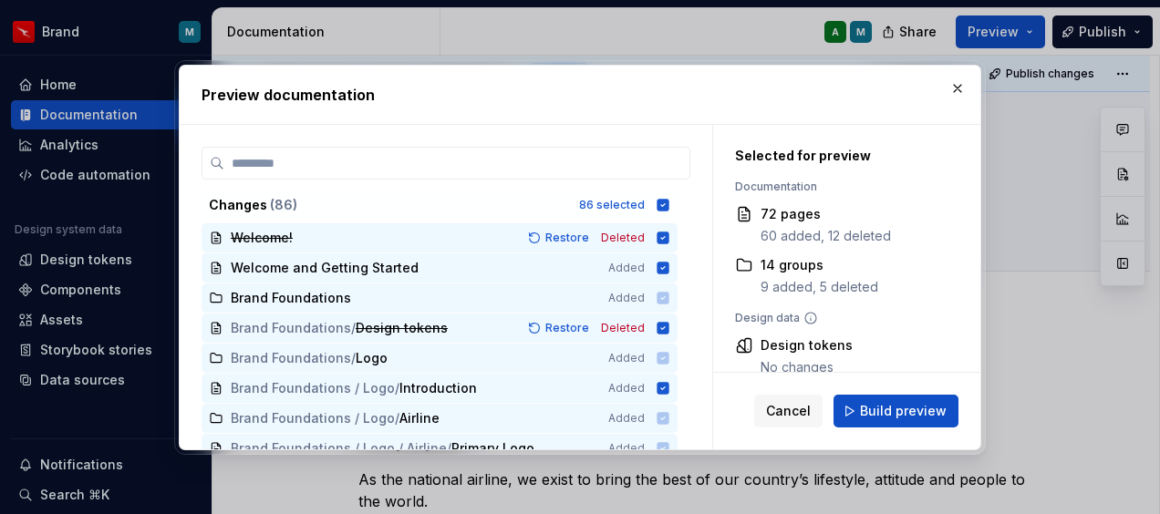  Describe the element at coordinates (819, 265) in the screenshot. I see `div: 14 groups` at that location.